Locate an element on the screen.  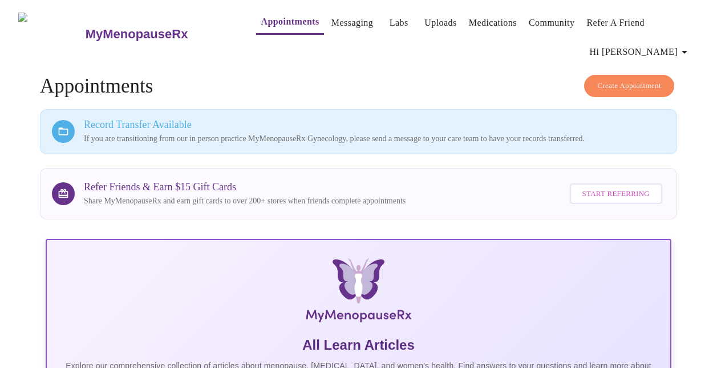
h4: Appointments is located at coordinates (358, 86).